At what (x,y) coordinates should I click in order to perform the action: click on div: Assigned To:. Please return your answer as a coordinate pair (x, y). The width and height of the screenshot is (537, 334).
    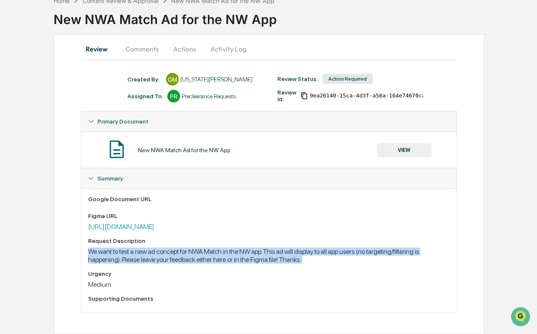
    Looking at the image, I should click on (145, 96).